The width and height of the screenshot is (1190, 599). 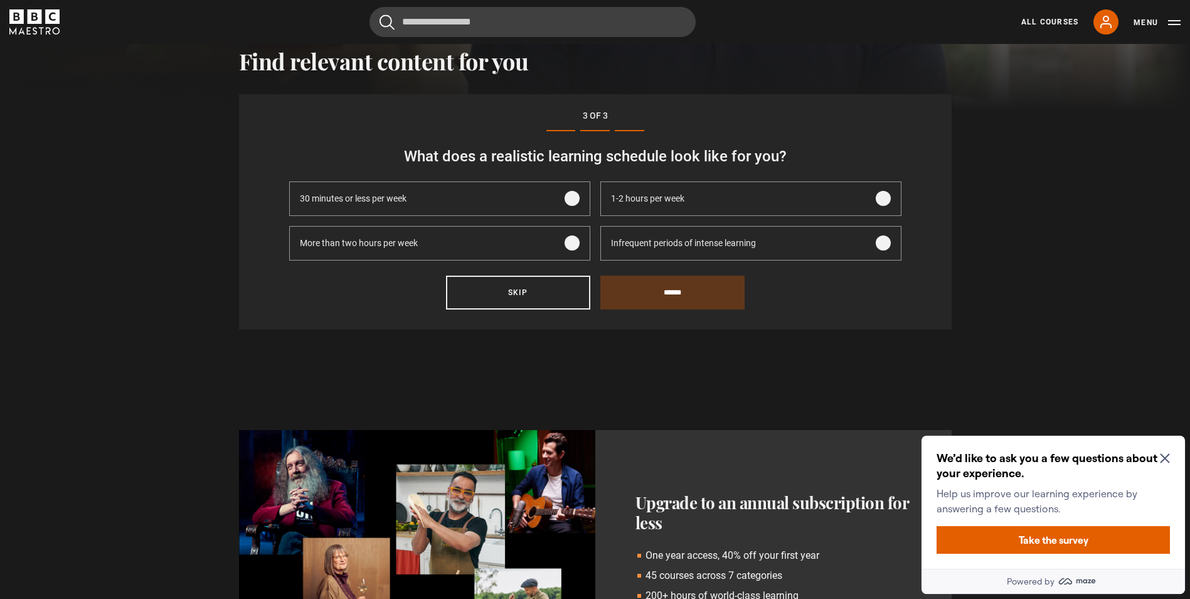 I want to click on button: Take the survey, so click(x=137, y=109).